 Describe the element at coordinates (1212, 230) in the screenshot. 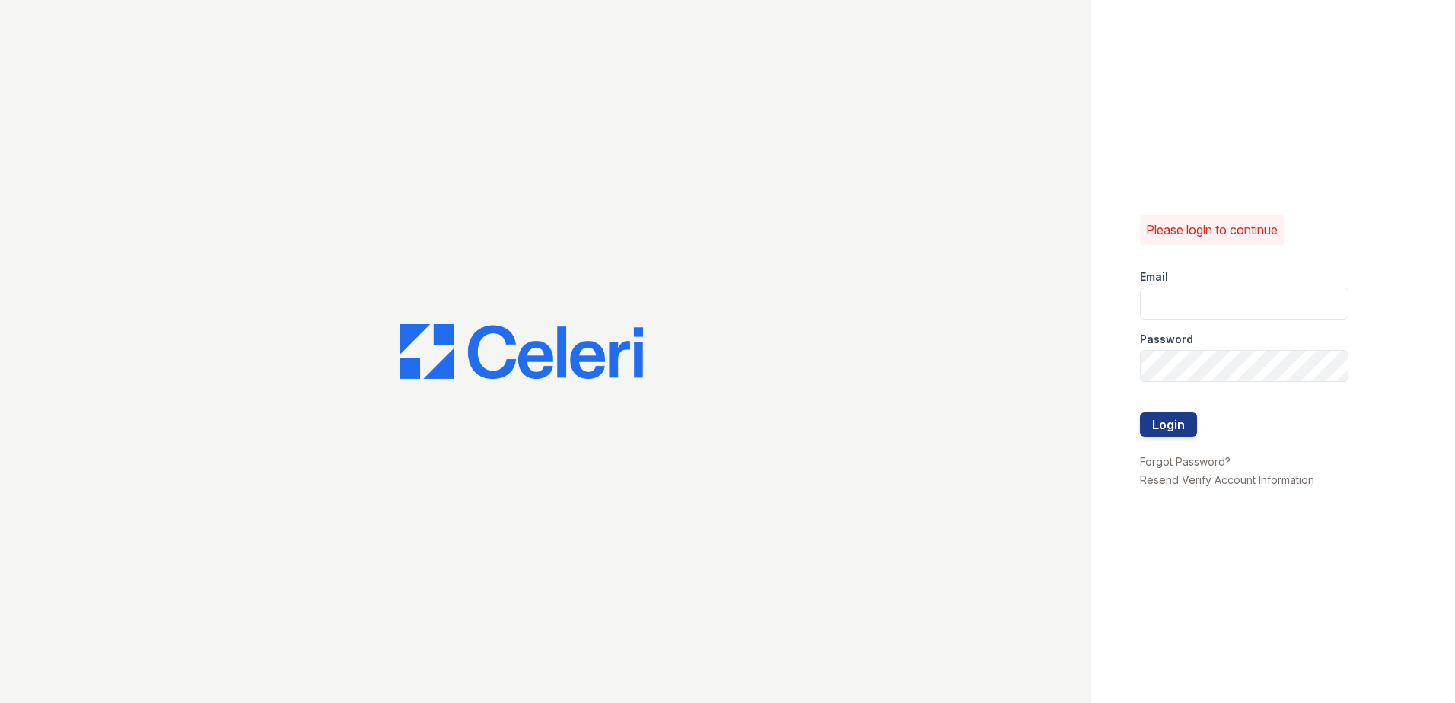

I see `p: Please login to continue` at that location.